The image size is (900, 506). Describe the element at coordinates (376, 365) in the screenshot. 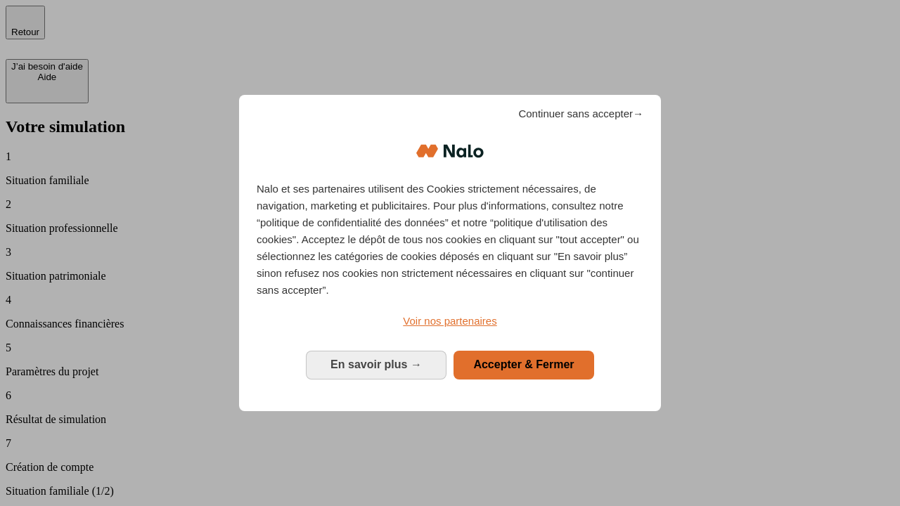

I see `button: En savoir plus: Configurer vos consentements` at that location.